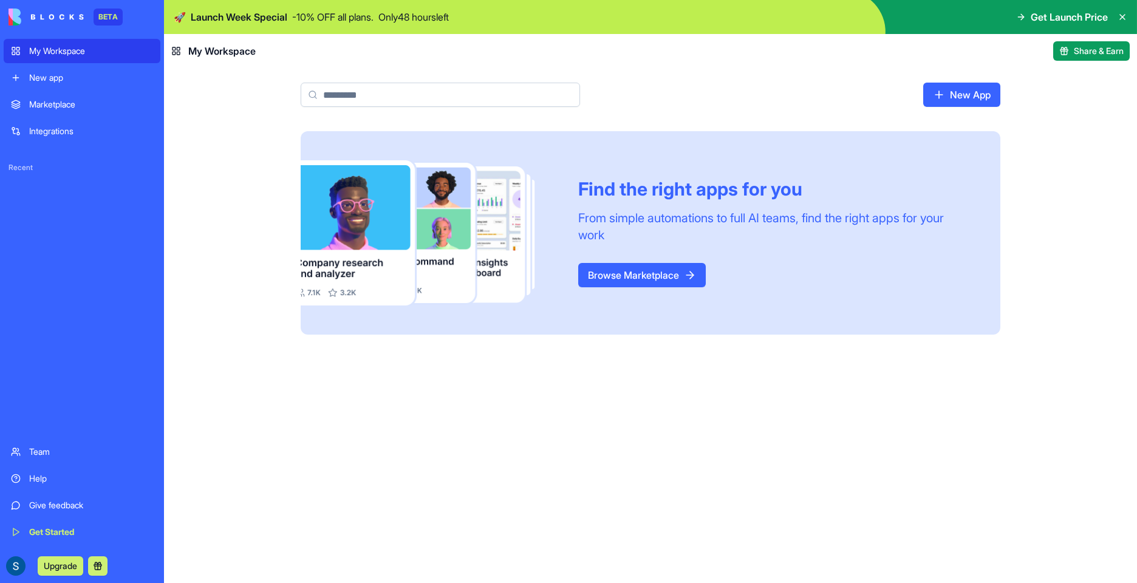 This screenshot has width=1137, height=583. What do you see at coordinates (82, 131) in the screenshot?
I see `a: Integrations` at bounding box center [82, 131].